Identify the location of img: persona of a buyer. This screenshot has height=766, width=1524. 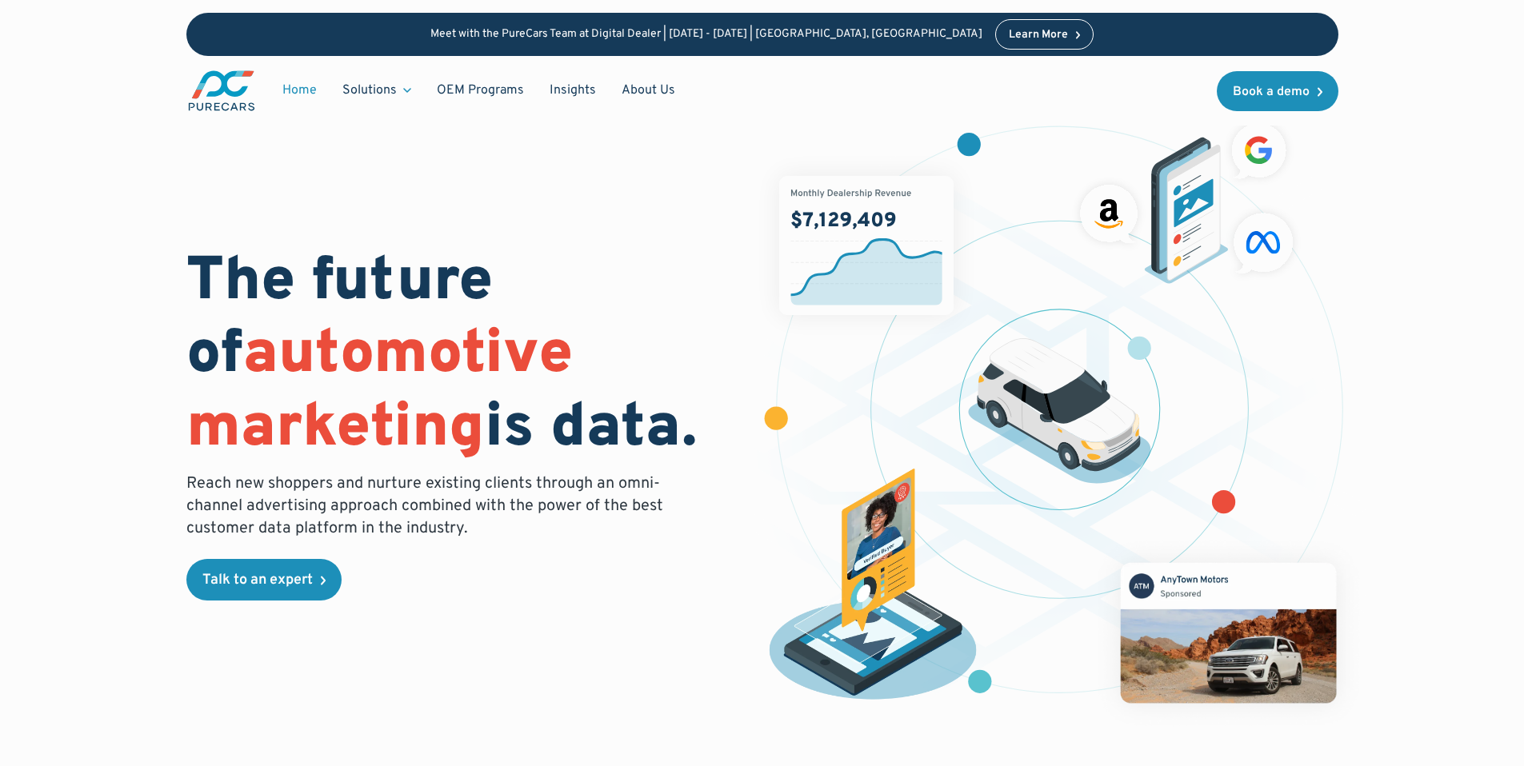
(873, 588).